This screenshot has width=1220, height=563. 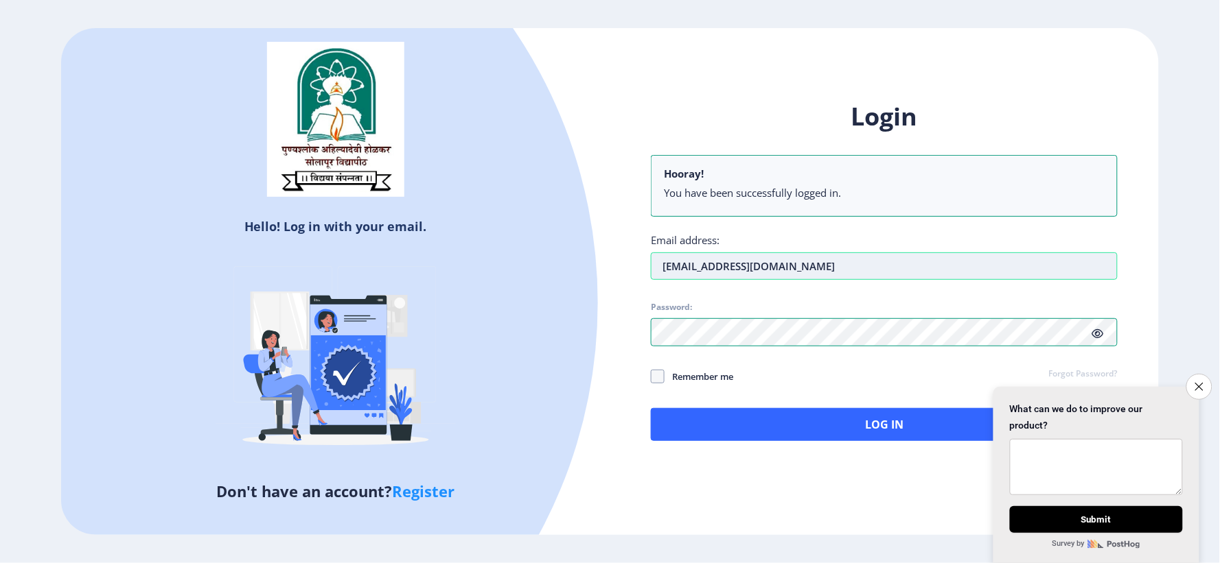 What do you see at coordinates (884, 117) in the screenshot?
I see `h1: Login` at bounding box center [884, 117].